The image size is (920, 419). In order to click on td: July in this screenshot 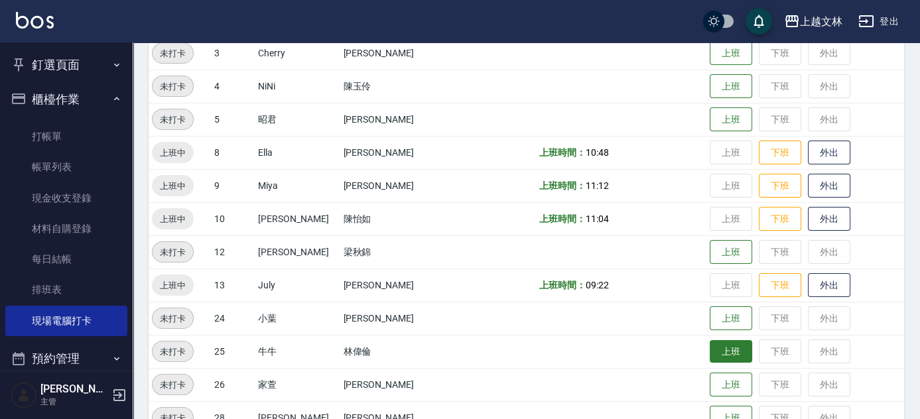, I will do `click(297, 285)`.